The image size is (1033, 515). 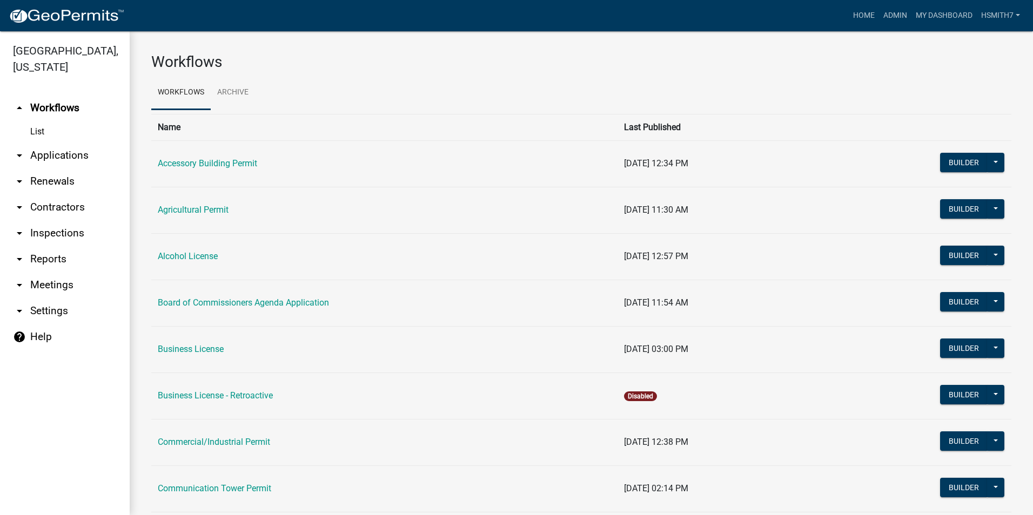 I want to click on h3: Workflows, so click(x=581, y=62).